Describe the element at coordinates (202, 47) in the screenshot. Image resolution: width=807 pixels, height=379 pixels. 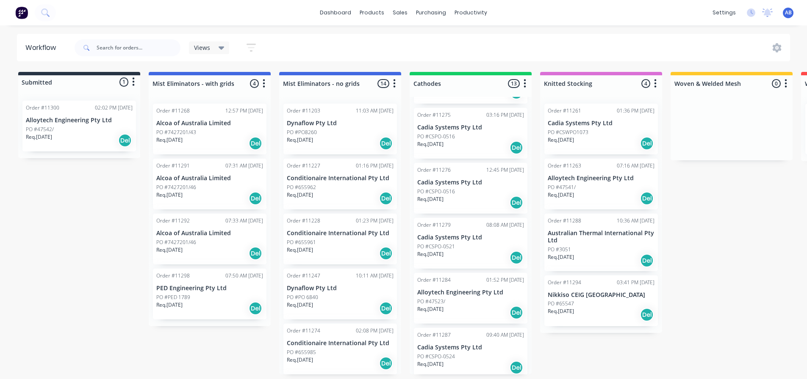
I see `span: Views` at that location.